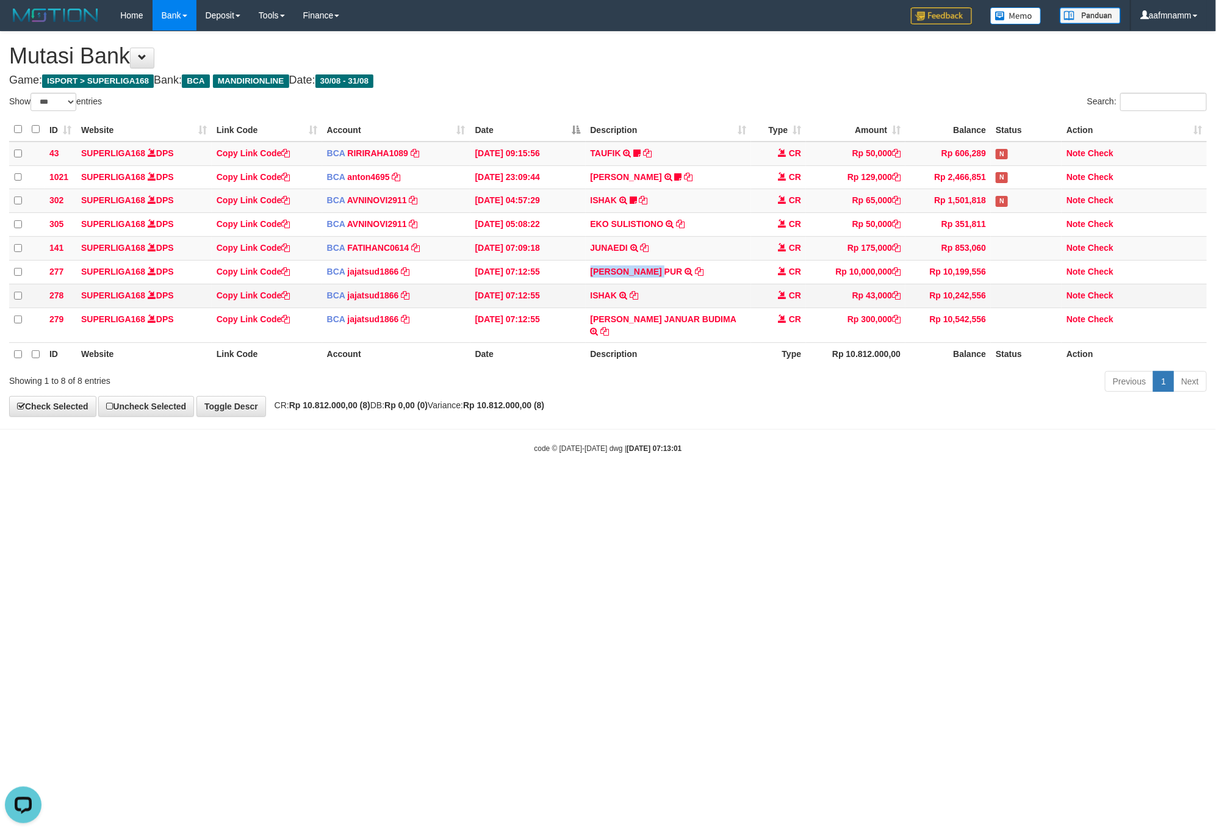 This screenshot has height=833, width=1216. I want to click on td: Rp 853,060, so click(948, 248).